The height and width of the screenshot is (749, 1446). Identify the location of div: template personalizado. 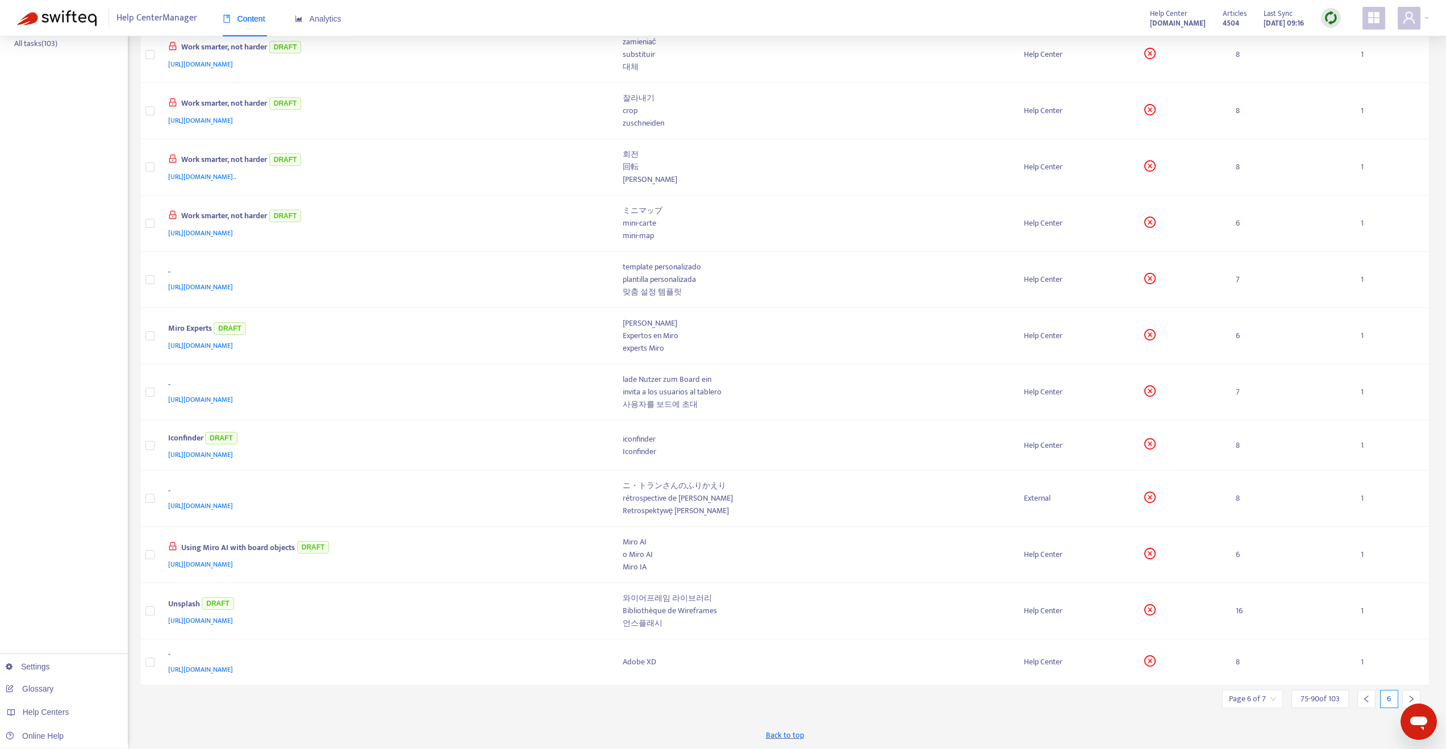
(814, 267).